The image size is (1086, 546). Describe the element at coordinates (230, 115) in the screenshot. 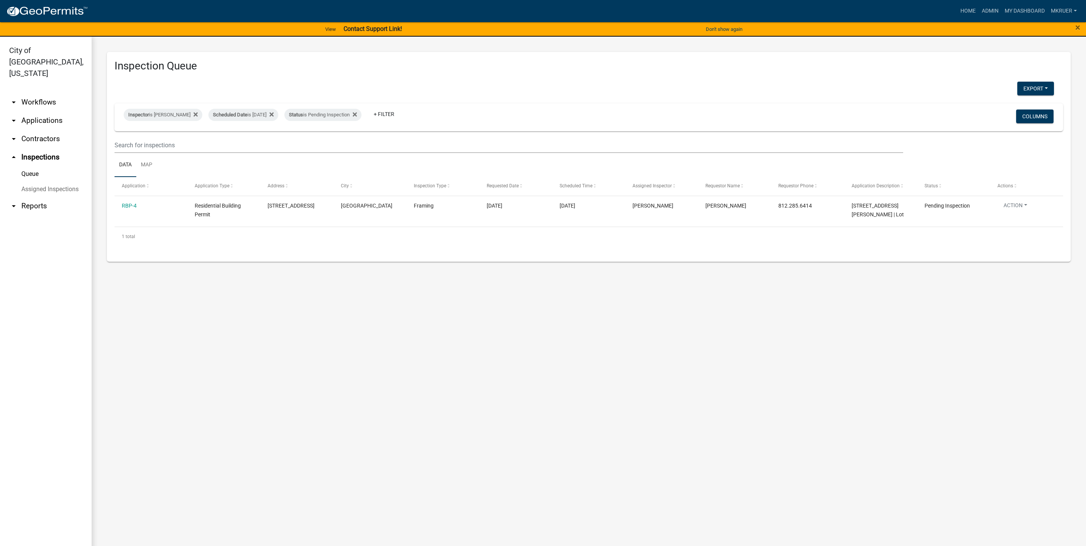

I see `span: Scheduled Date` at that location.